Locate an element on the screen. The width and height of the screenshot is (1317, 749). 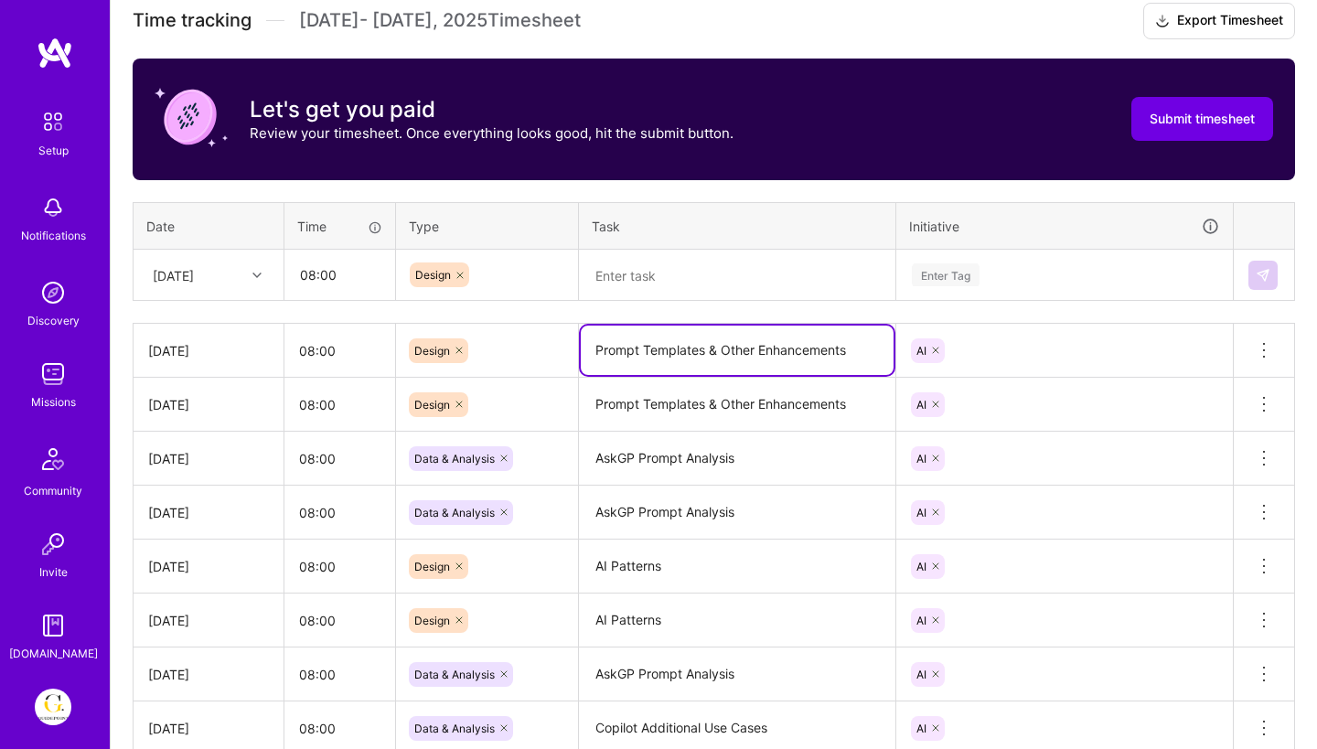
p: Review your timesheet. Once everything looks good, hit the submit button. is located at coordinates (491, 133).